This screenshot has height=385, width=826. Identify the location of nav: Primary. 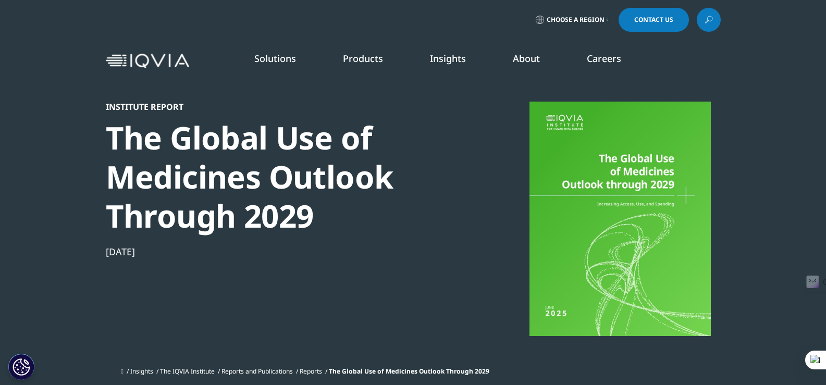
(457, 61).